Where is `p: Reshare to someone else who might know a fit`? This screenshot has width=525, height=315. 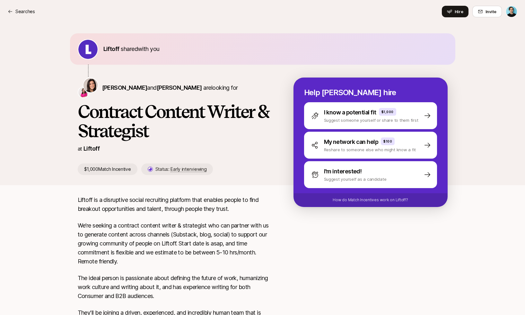 p: Reshare to someone else who might know a fit is located at coordinates (370, 150).